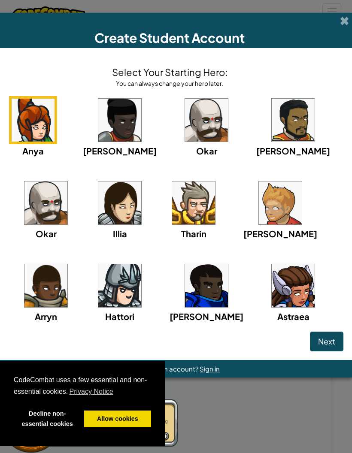  What do you see at coordinates (327, 342) in the screenshot?
I see `button: Next` at bounding box center [327, 342].